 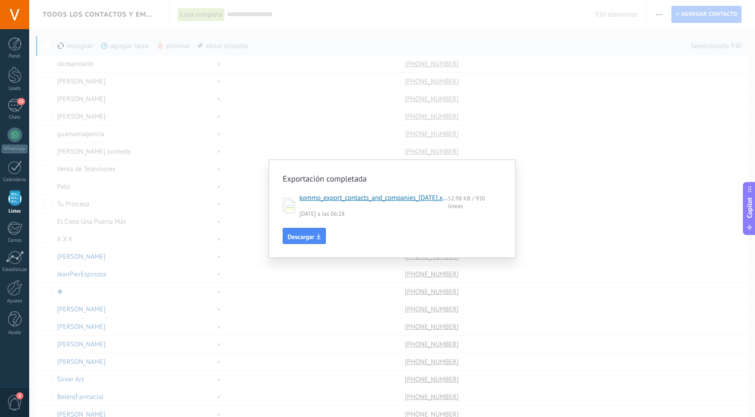 What do you see at coordinates (15, 301) in the screenshot?
I see `div: Ajustes` at bounding box center [15, 301].